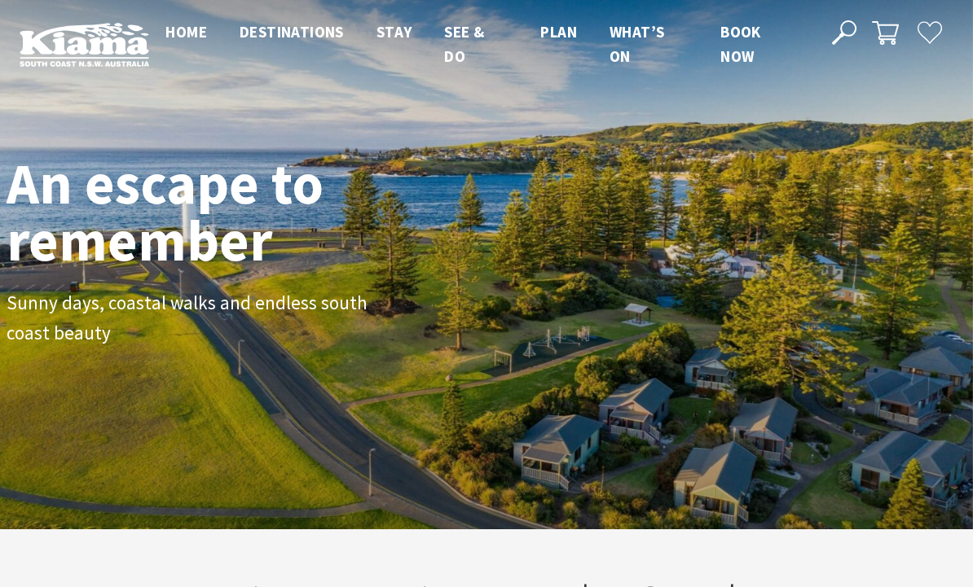  Describe the element at coordinates (481, 44) in the screenshot. I see `nav: Main Menu` at that location.